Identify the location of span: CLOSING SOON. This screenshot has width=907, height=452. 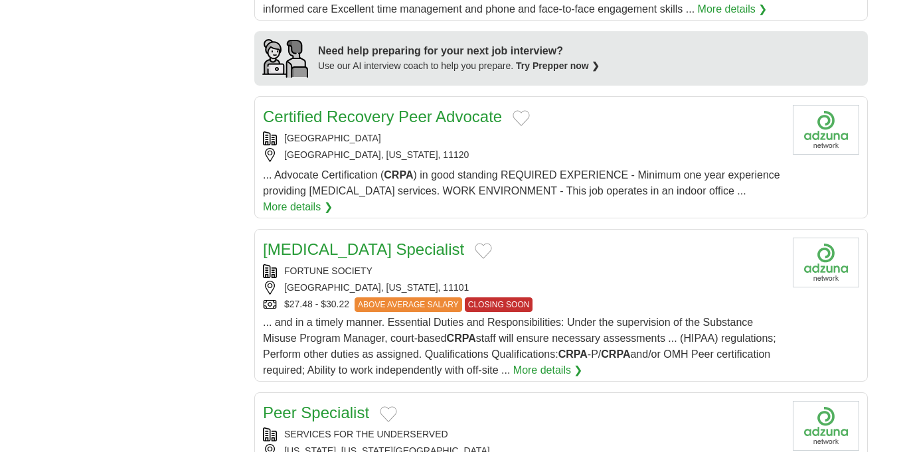
(499, 305).